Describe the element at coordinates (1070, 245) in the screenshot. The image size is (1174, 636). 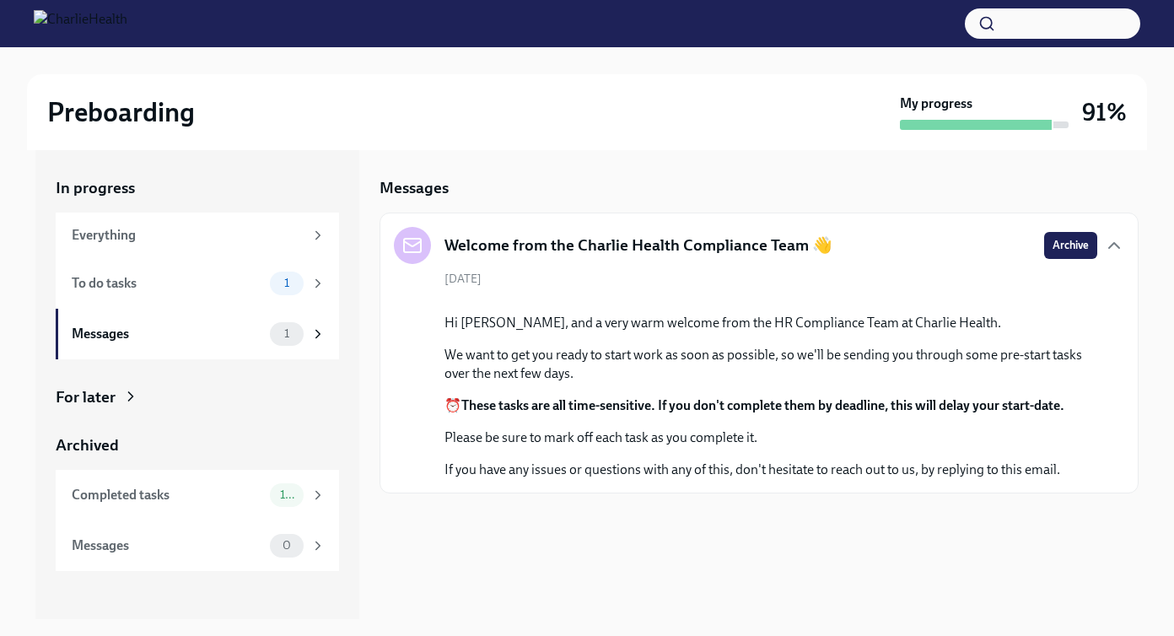
I see `span: Archive` at that location.